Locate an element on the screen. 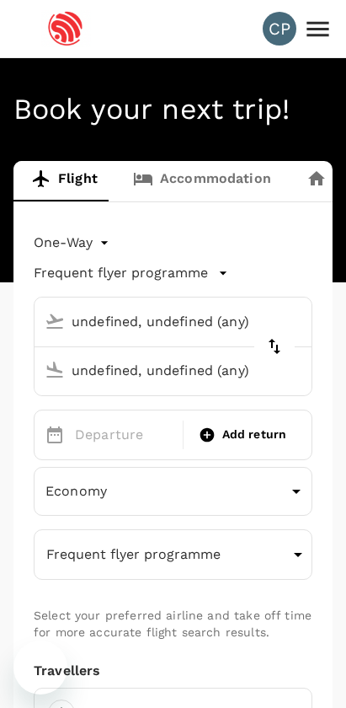  div: One-Way is located at coordinates (73, 243).